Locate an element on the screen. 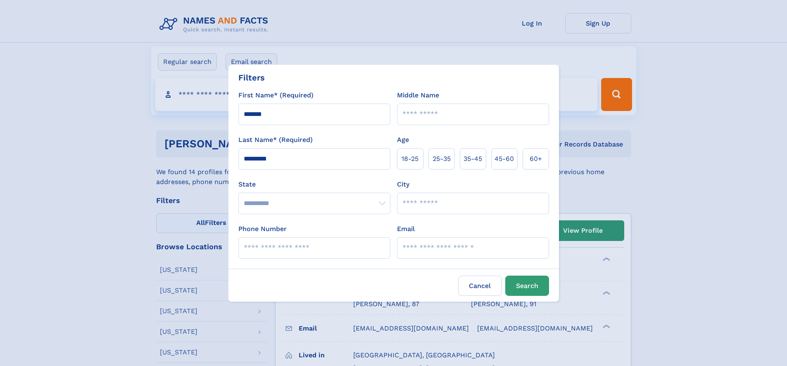 The image size is (787, 366). div: Filters is located at coordinates (251, 78).